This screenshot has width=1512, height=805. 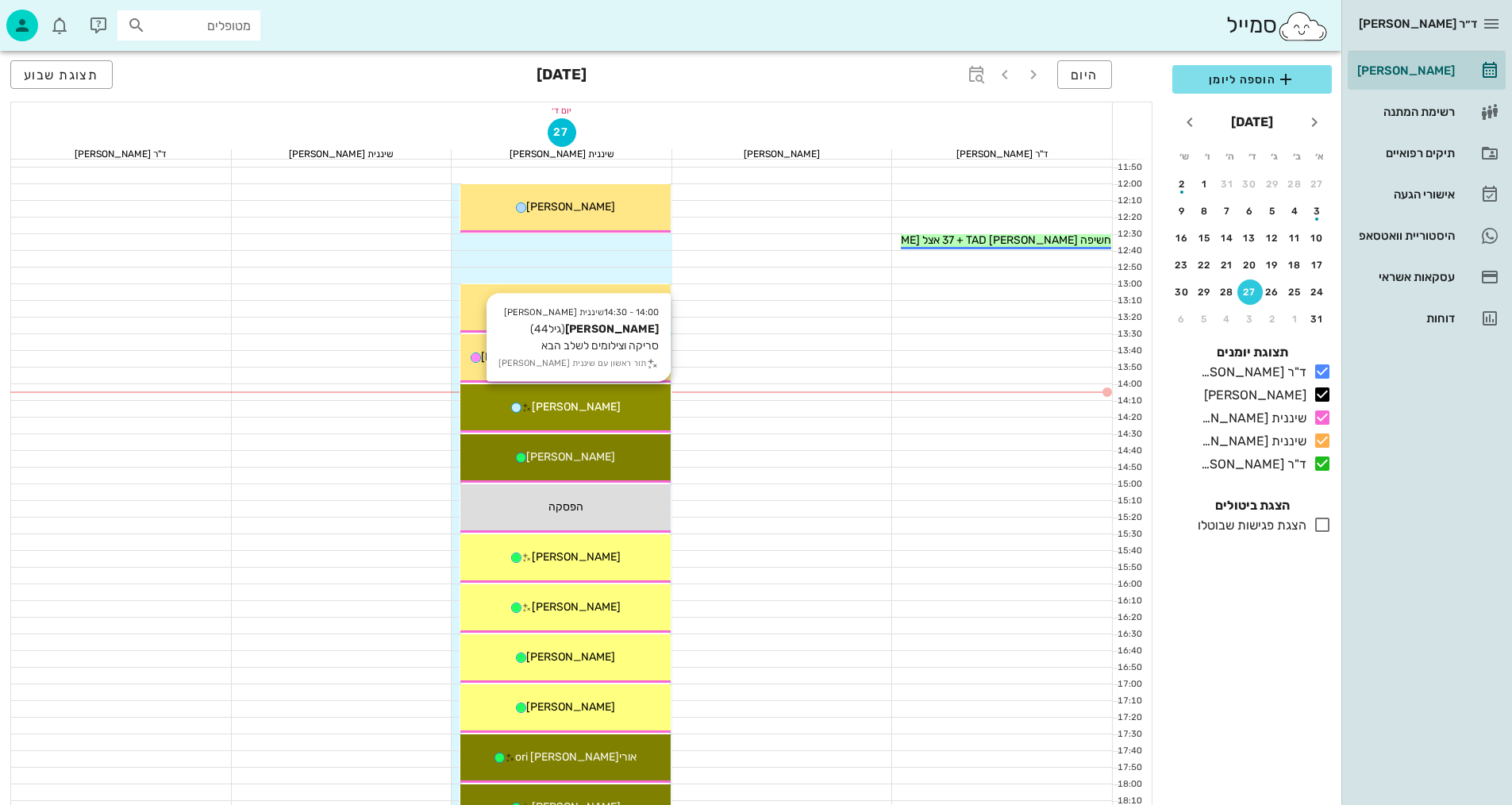 I want to click on div: 12:00, so click(x=1129, y=184).